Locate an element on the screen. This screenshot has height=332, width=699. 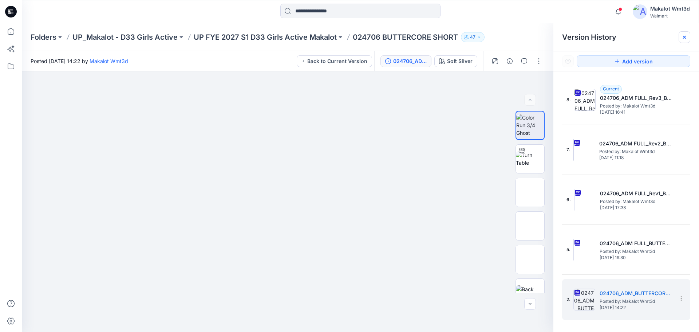
button: Add version is located at coordinates (634, 61).